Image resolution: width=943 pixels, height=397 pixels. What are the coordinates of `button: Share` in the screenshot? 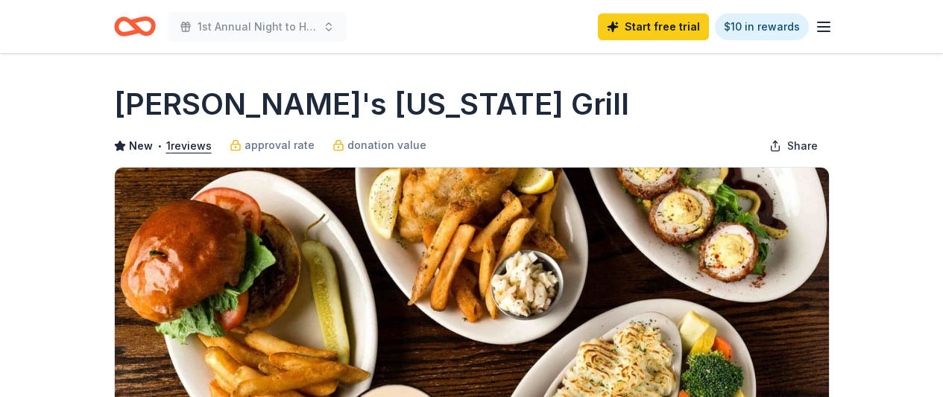 It's located at (793, 146).